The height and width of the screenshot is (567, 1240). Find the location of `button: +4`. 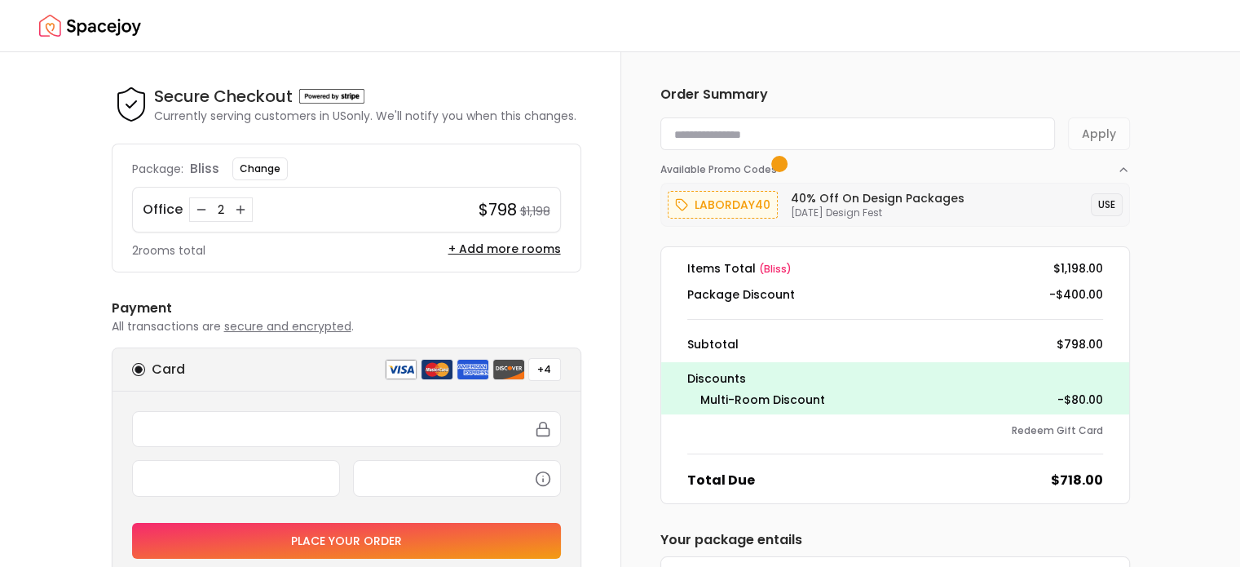

button: +4 is located at coordinates (545, 369).